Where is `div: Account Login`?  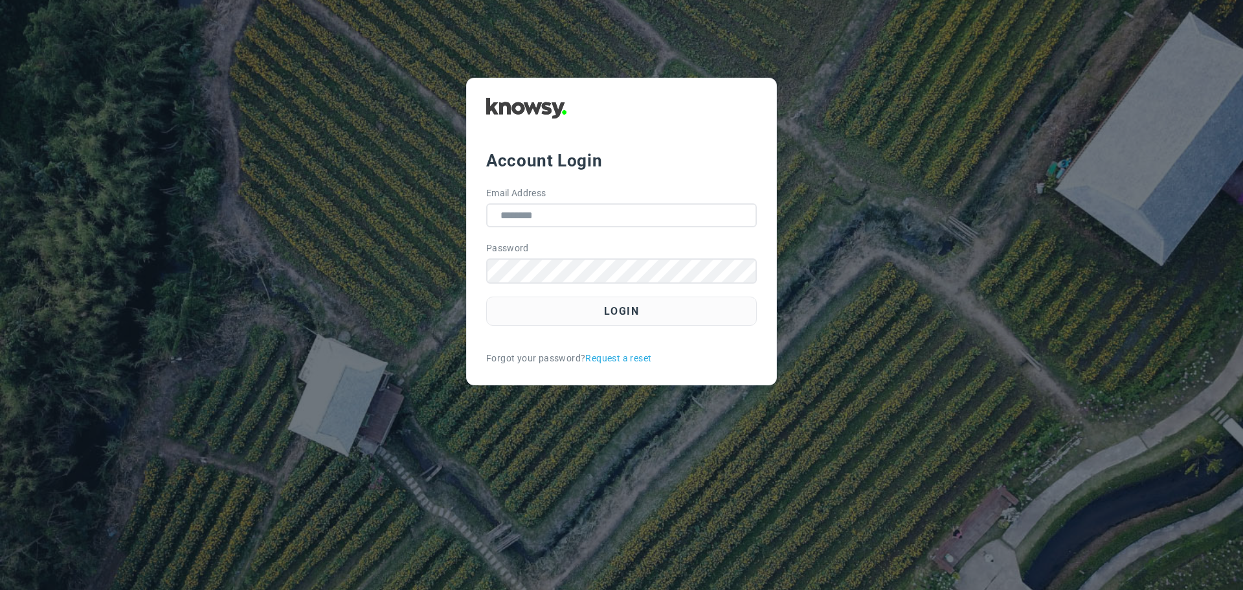 div: Account Login is located at coordinates (622, 161).